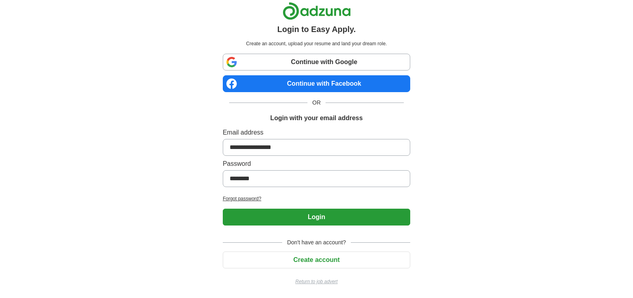 The width and height of the screenshot is (633, 298). What do you see at coordinates (316, 199) in the screenshot?
I see `h2: Forgot password?` at bounding box center [316, 199].